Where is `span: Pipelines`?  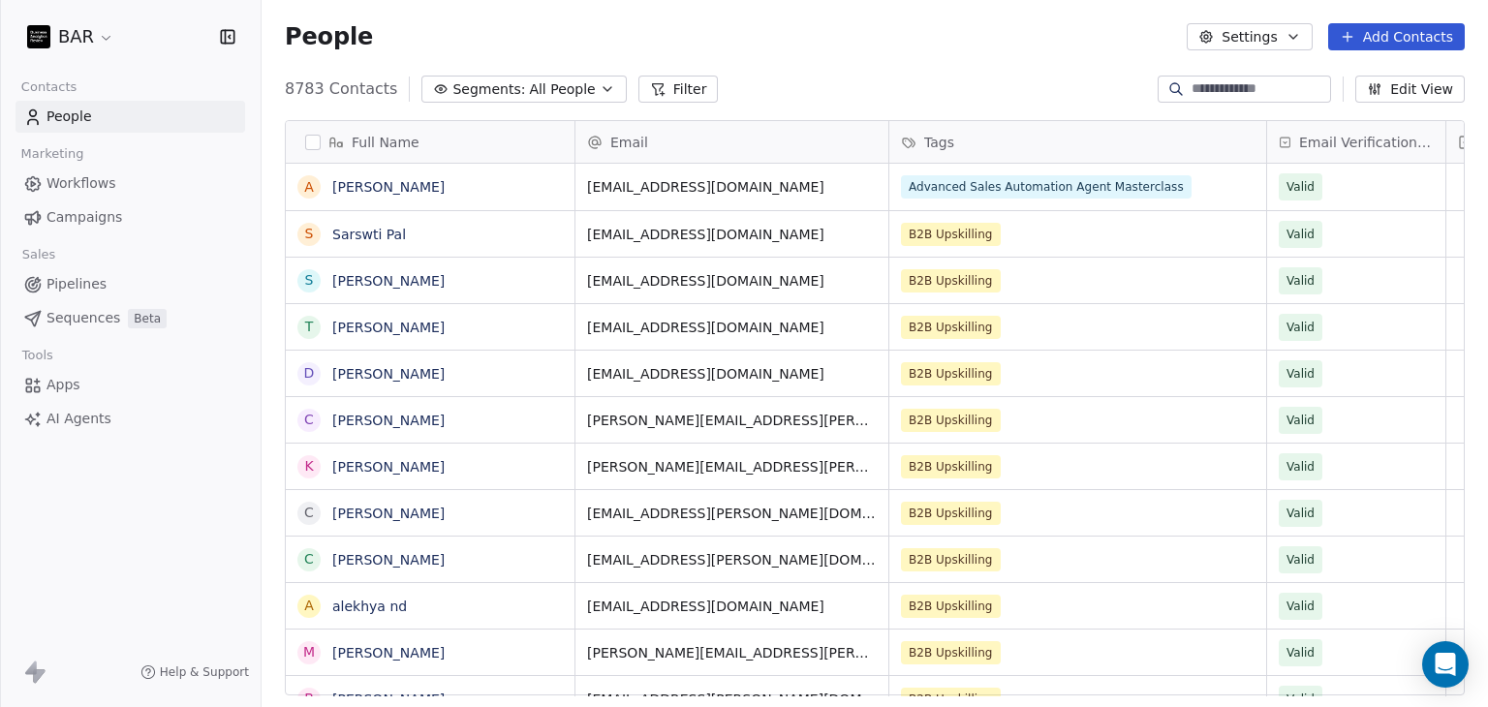
span: Pipelines is located at coordinates (77, 284).